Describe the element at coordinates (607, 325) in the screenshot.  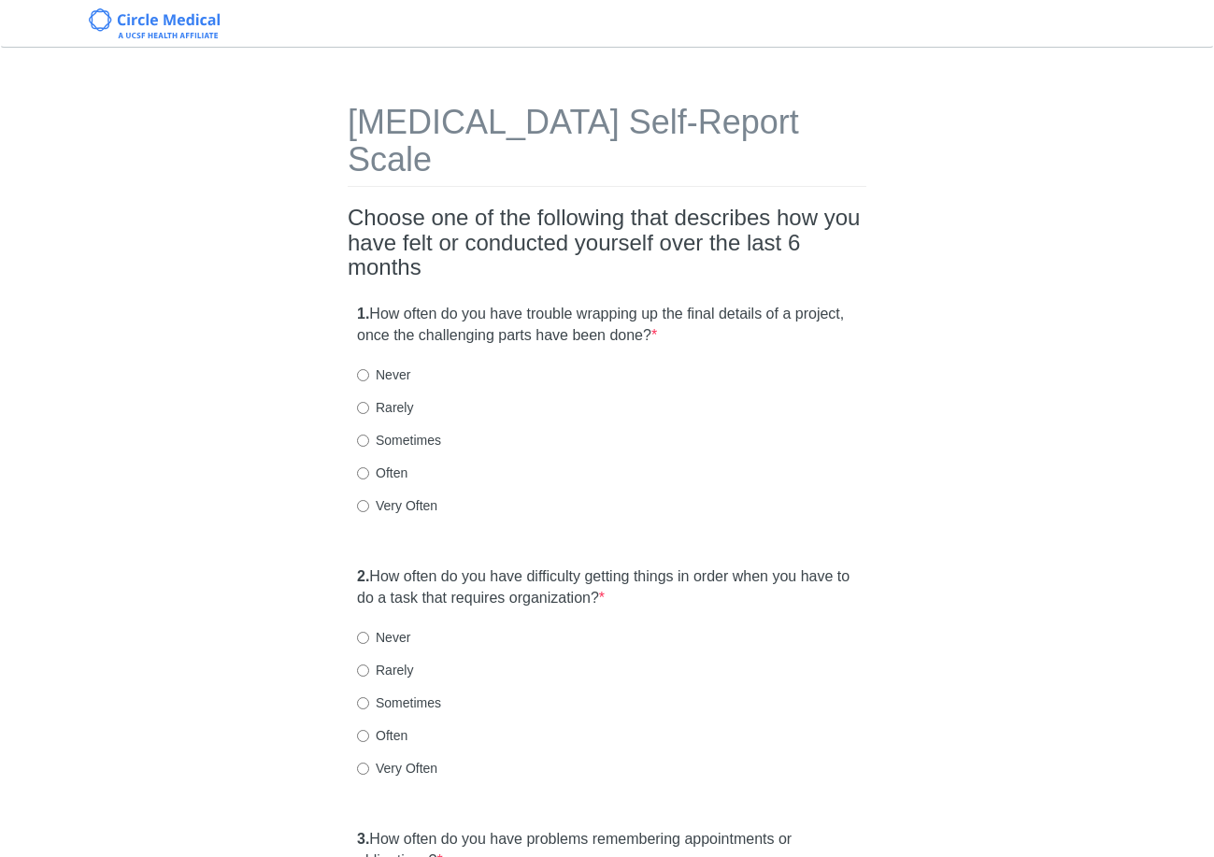
I see `label: How often do you have trouble wrapping up the final details of a project, once the challenging pa...` at that location.